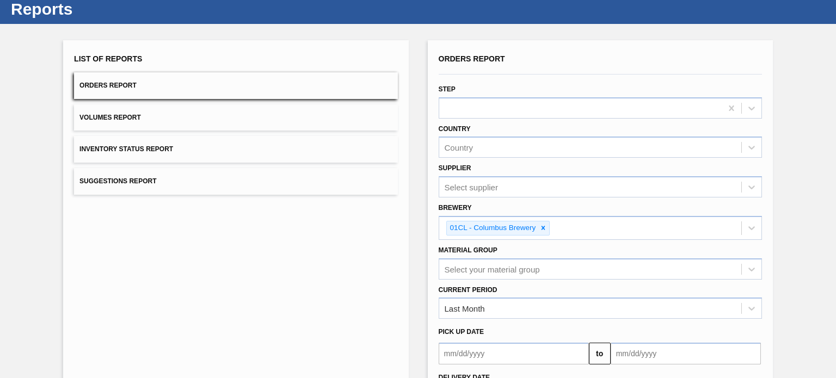  Describe the element at coordinates (126, 149) in the screenshot. I see `span: Inventory Status Report` at that location.